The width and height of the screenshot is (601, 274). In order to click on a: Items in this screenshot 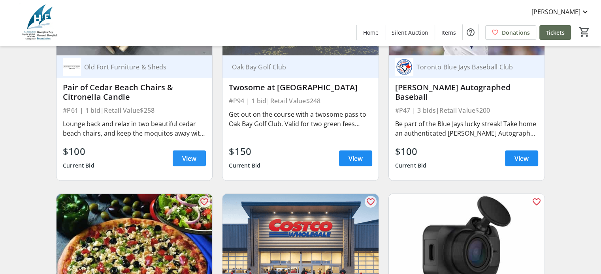, I will do `click(448, 32)`.